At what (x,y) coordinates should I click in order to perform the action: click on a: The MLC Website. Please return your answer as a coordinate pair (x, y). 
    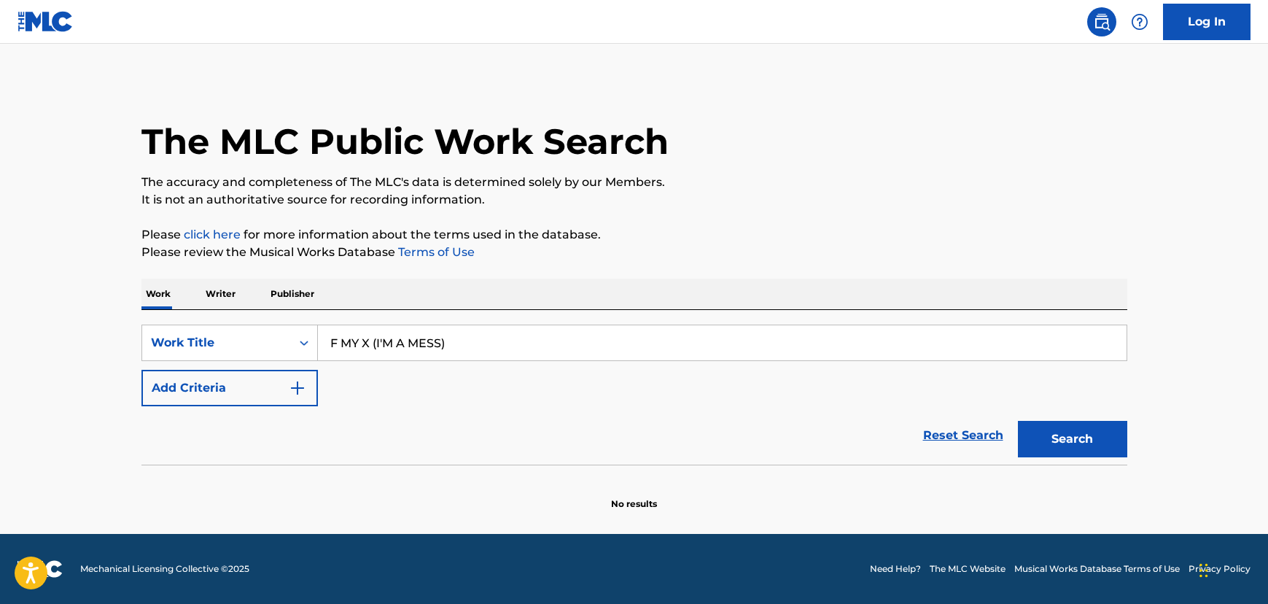
    Looking at the image, I should click on (967, 569).